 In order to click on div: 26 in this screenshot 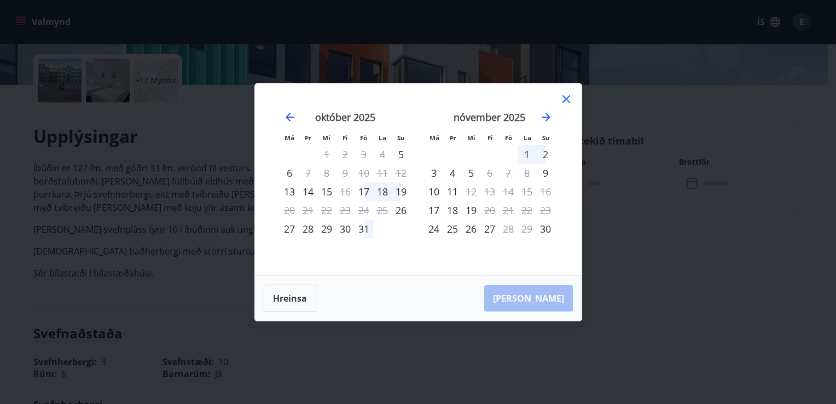, I will do `click(471, 229)`.